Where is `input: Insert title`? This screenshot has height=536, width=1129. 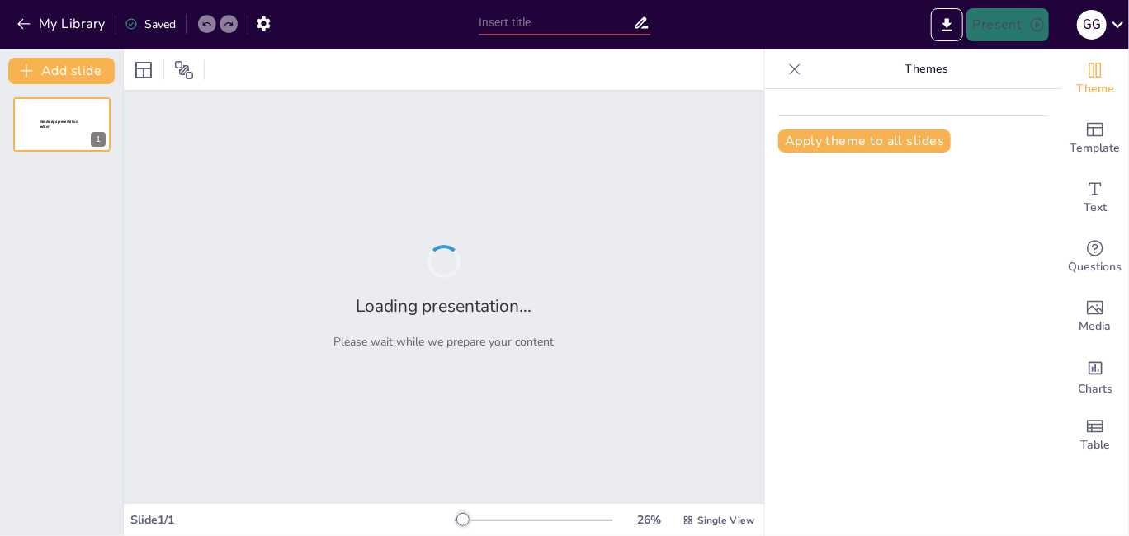
input: Insert title is located at coordinates (555, 22).